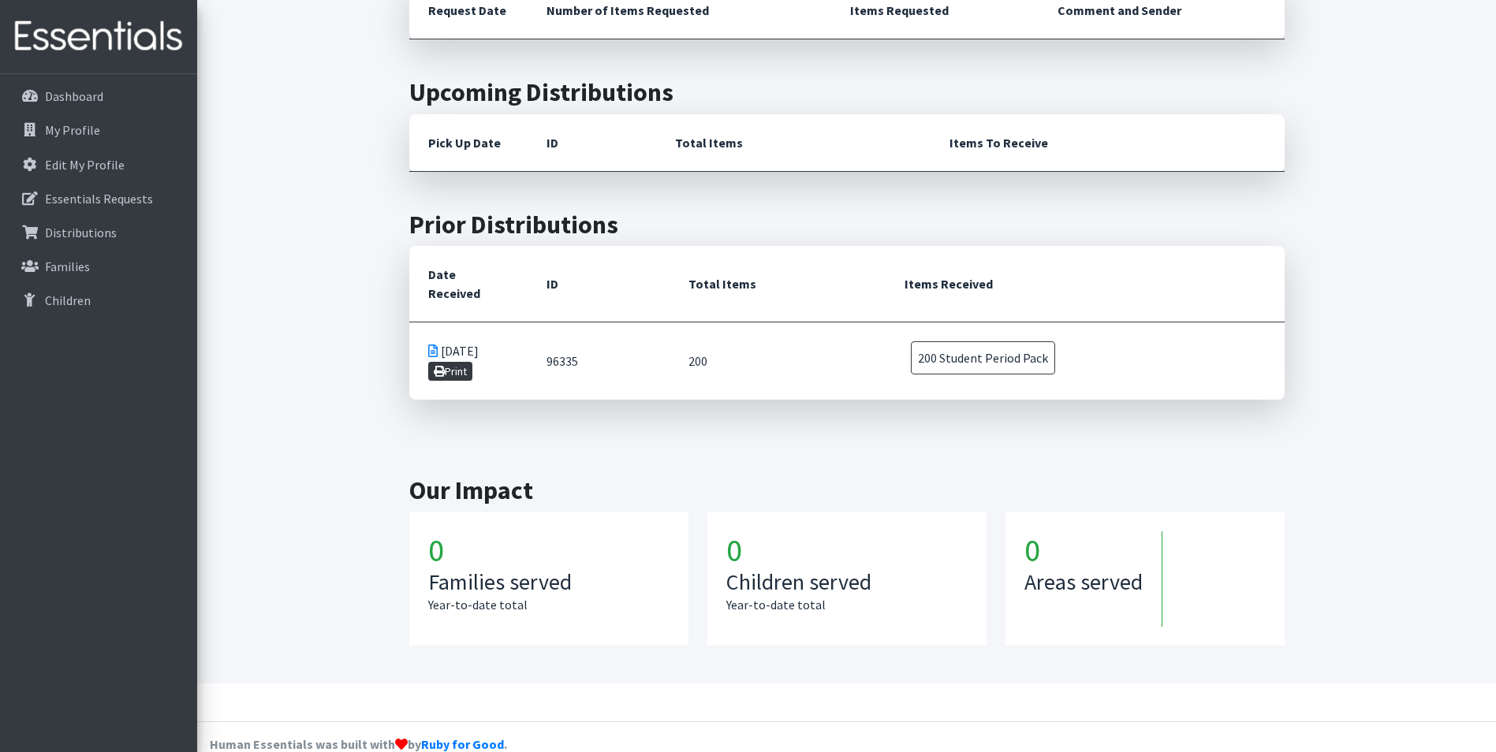  What do you see at coordinates (68, 300) in the screenshot?
I see `p: Children` at bounding box center [68, 300].